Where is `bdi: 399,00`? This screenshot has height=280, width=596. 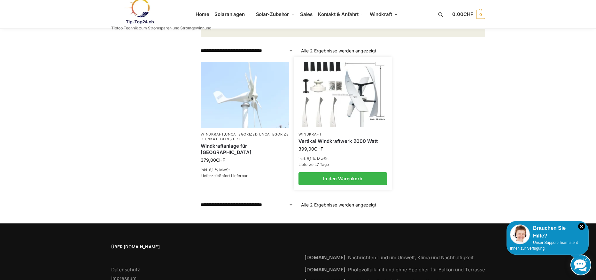 bdi: 399,00 is located at coordinates (311, 149).